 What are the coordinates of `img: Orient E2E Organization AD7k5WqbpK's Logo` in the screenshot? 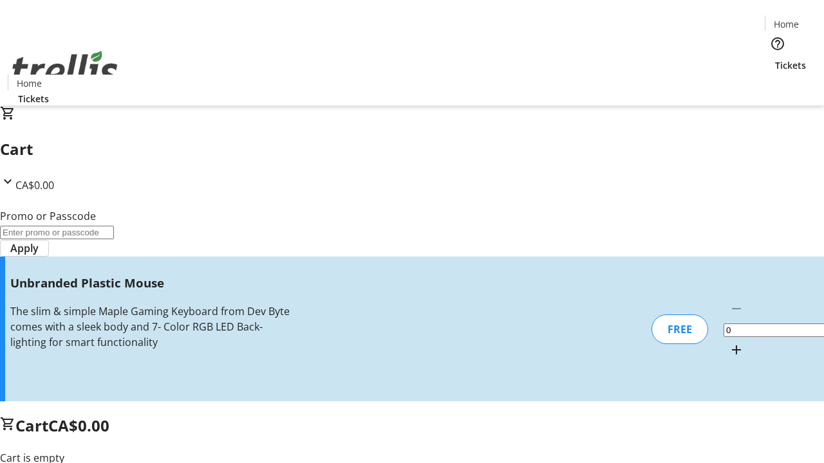 It's located at (65, 69).